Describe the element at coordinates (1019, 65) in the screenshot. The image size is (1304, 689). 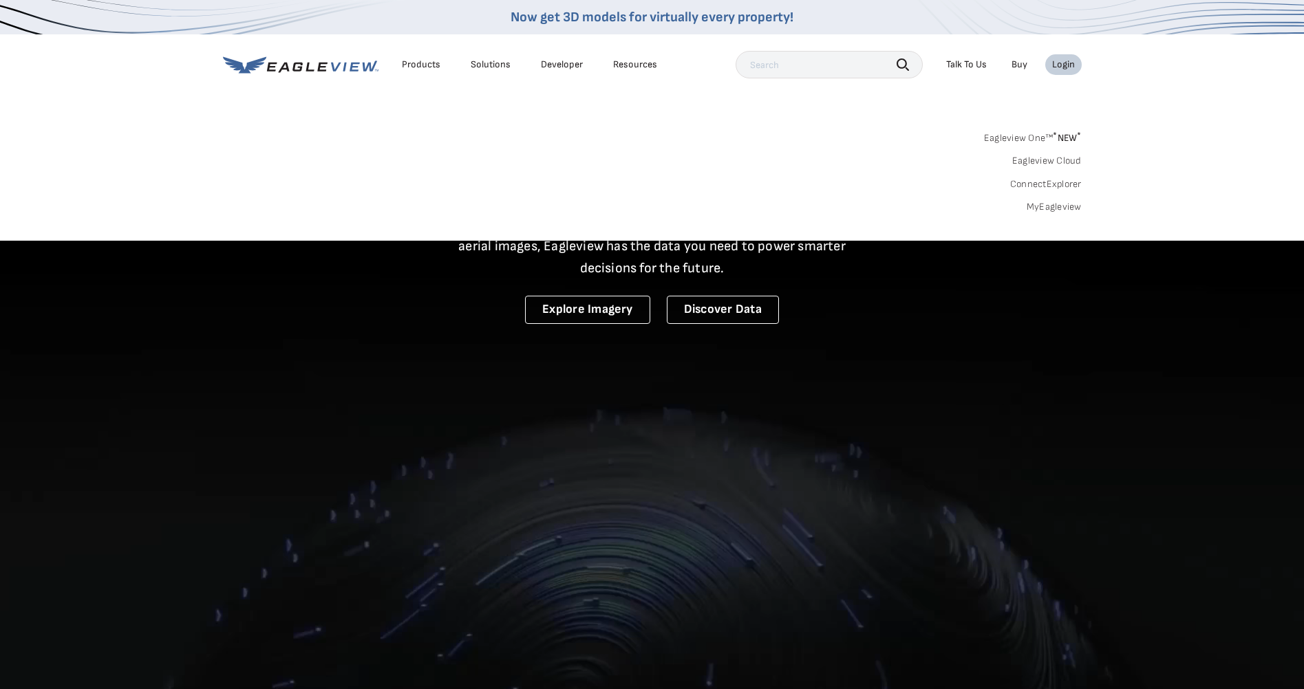
I see `a: Buy` at that location.